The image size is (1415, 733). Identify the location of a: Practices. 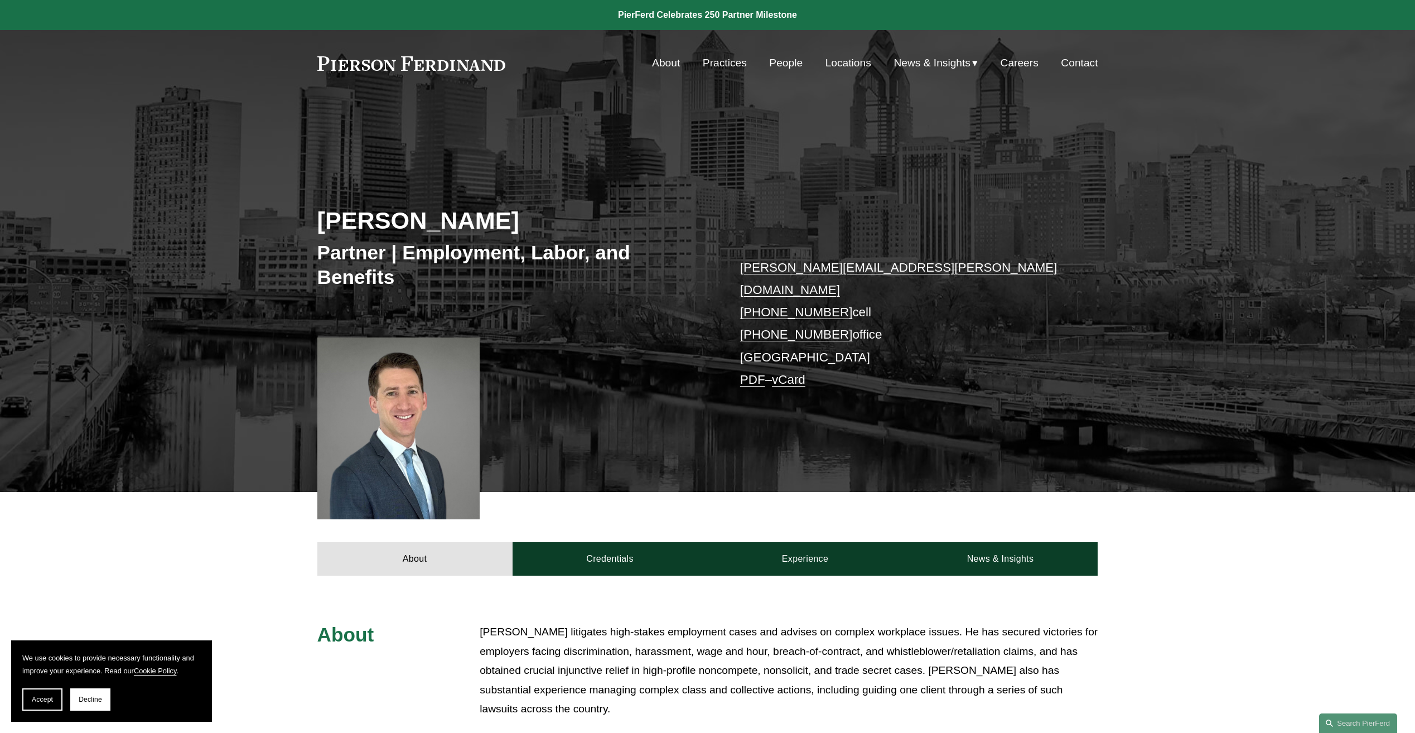
(725, 63).